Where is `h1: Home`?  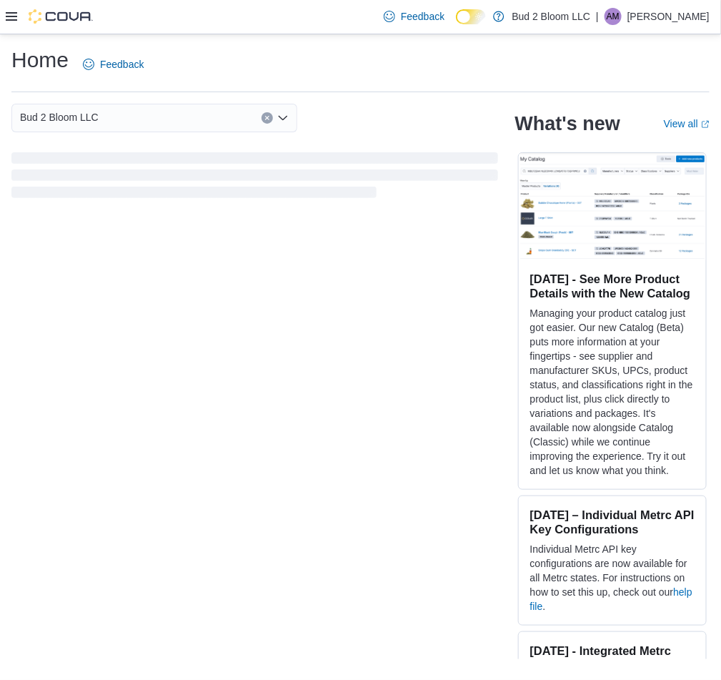
h1: Home is located at coordinates (40, 60).